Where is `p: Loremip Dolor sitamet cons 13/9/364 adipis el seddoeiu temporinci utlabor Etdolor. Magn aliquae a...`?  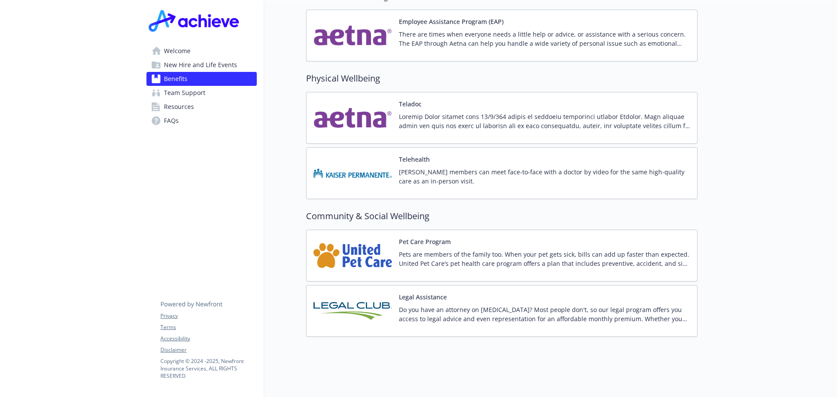
p: Loremip Dolor sitamet cons 13/9/364 adipis el seddoeiu temporinci utlabor Etdolor. Magn aliquae a... is located at coordinates (544, 121).